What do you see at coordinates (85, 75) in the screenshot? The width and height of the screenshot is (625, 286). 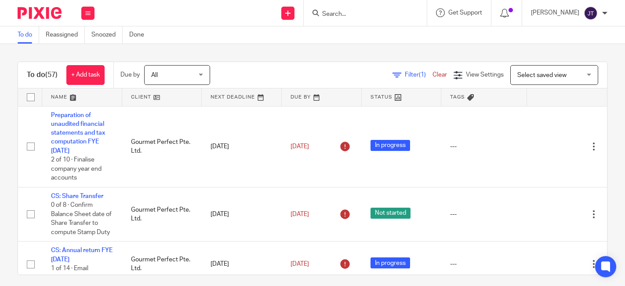 I see `a: + Add task` at bounding box center [85, 75].